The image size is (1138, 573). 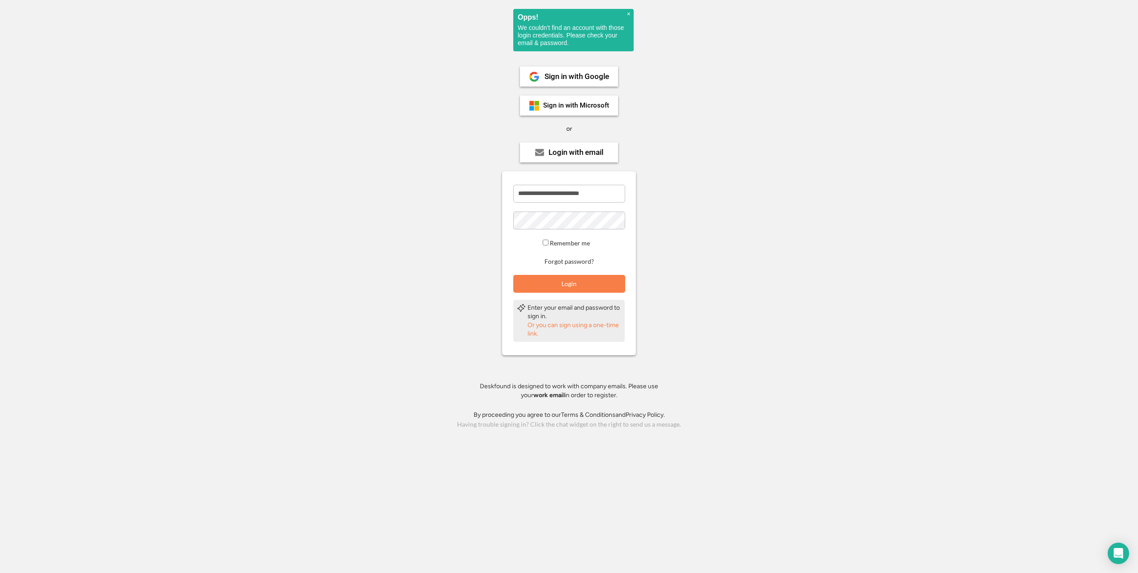 What do you see at coordinates (575, 312) in the screenshot?
I see `div: Enter your email and password to sign in.` at bounding box center [575, 312].